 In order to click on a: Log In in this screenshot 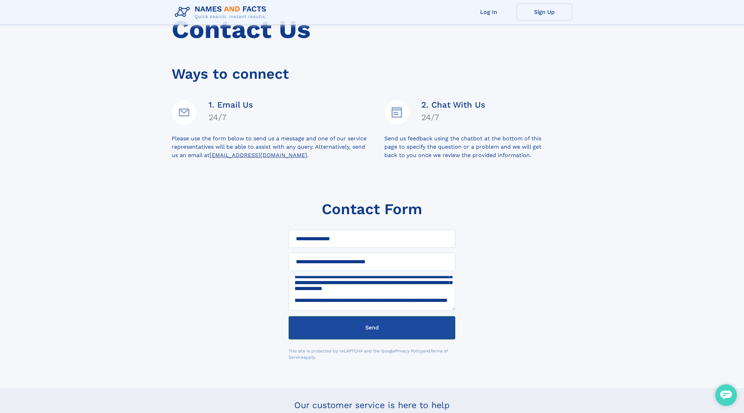, I will do `click(489, 12)`.